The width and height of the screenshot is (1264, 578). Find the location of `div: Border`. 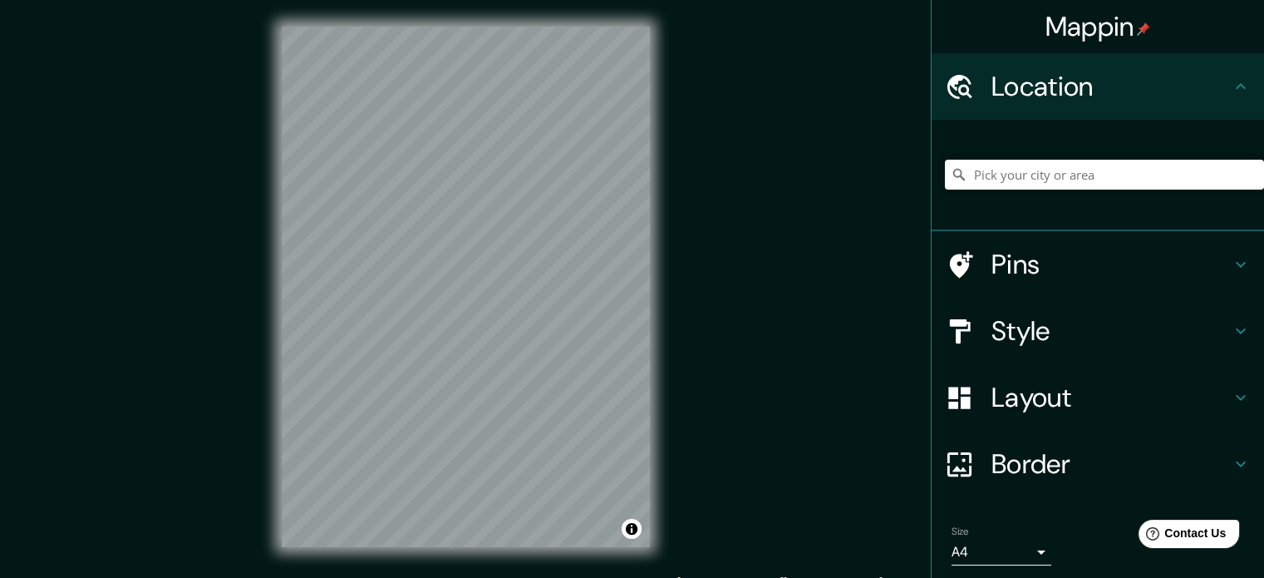

div: Border is located at coordinates (1098, 464).